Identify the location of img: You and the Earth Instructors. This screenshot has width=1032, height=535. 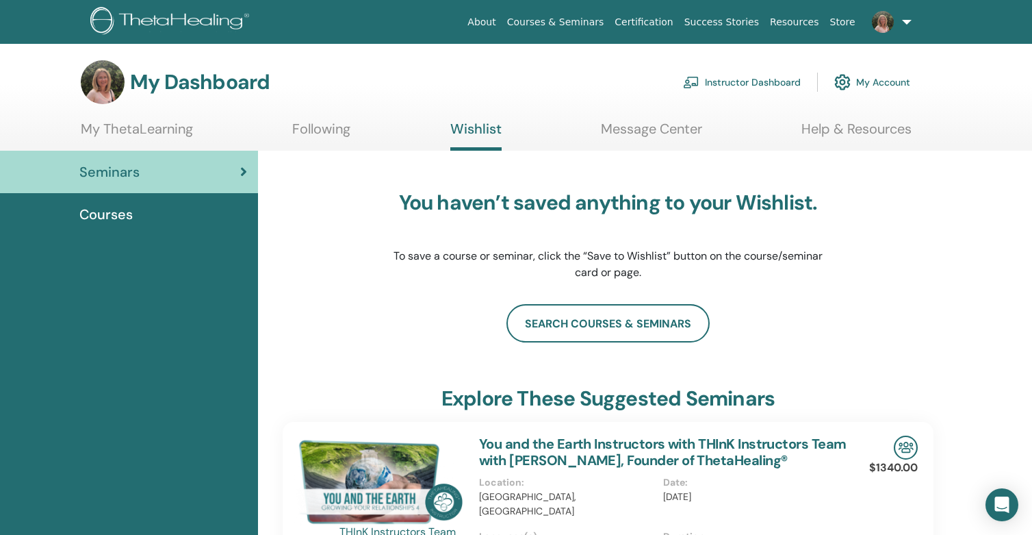
(379, 481).